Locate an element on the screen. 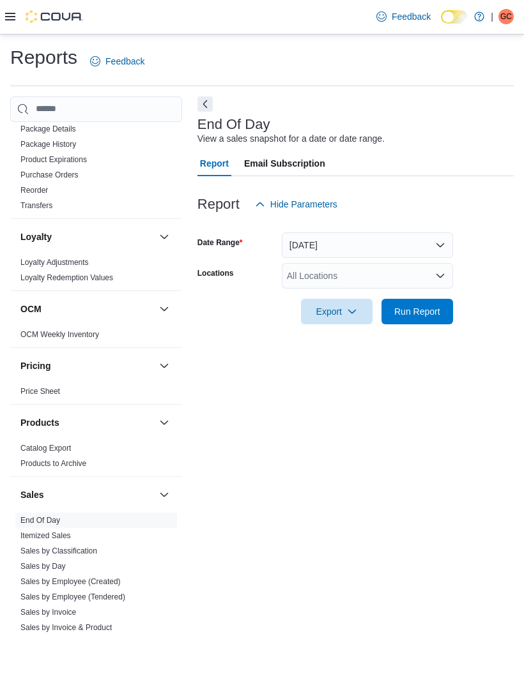  input: Dark Mode is located at coordinates (454, 17).